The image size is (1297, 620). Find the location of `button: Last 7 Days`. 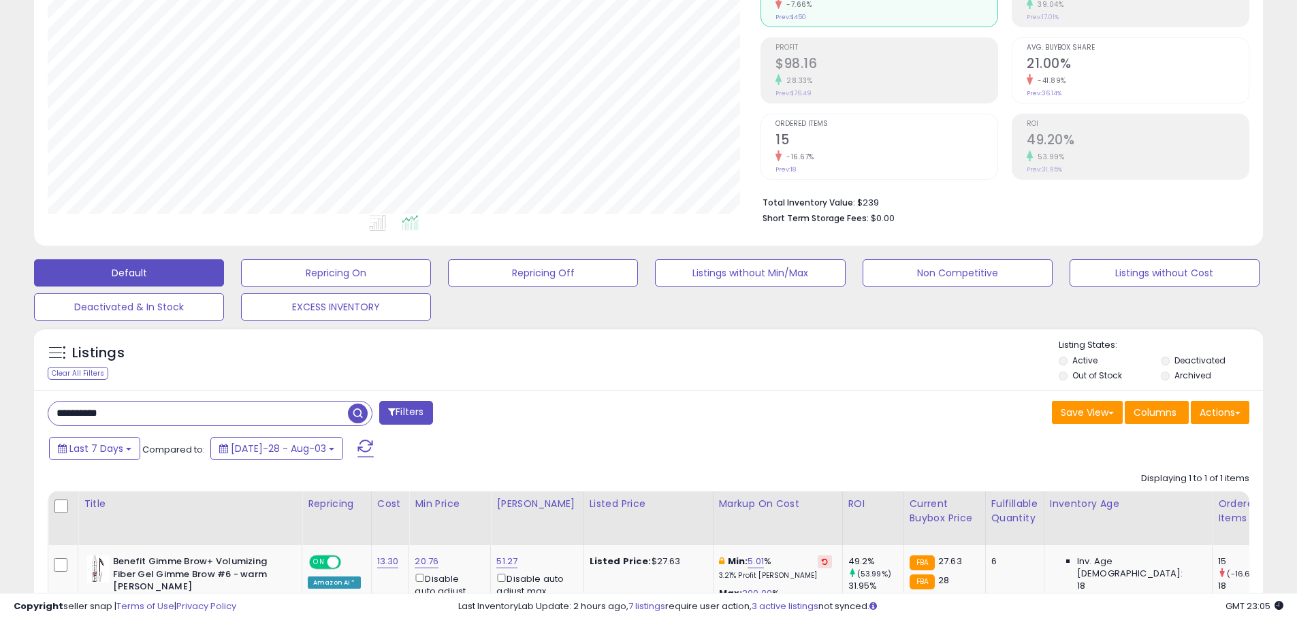

button: Last 7 Days is located at coordinates (95, 449).